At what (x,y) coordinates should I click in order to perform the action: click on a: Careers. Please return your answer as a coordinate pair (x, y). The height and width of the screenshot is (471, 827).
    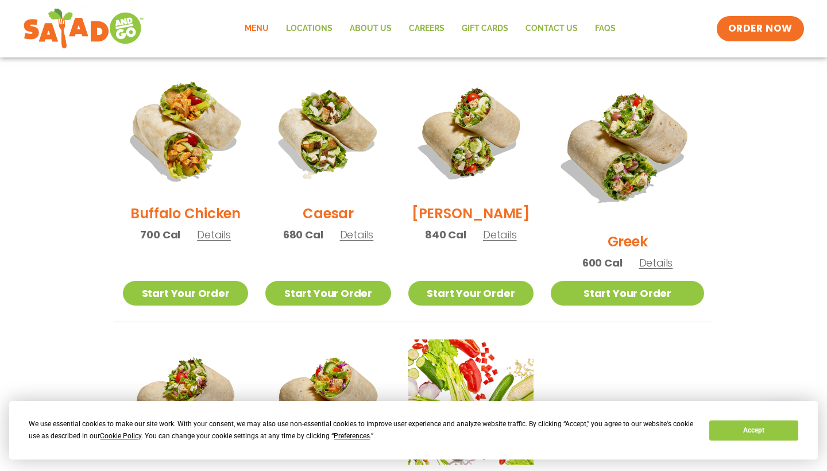
    Looking at the image, I should click on (427, 29).